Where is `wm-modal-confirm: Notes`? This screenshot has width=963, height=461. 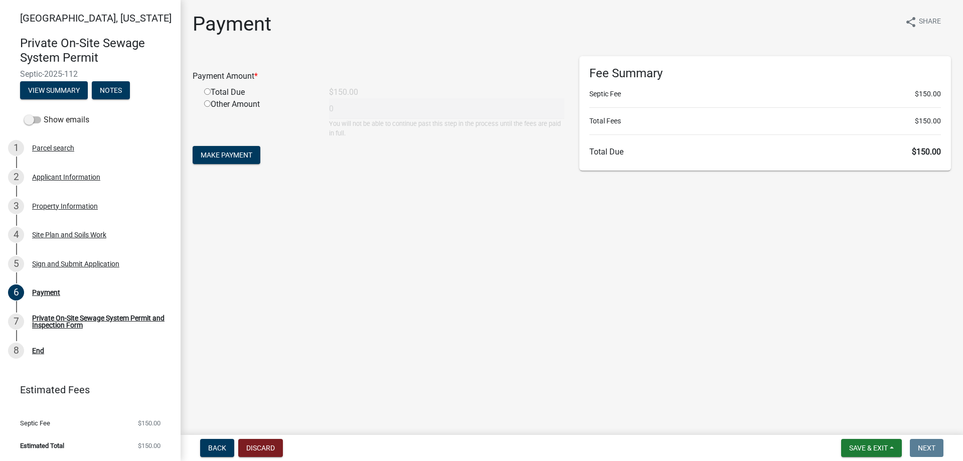
wm-modal-confirm: Notes is located at coordinates (111, 91).